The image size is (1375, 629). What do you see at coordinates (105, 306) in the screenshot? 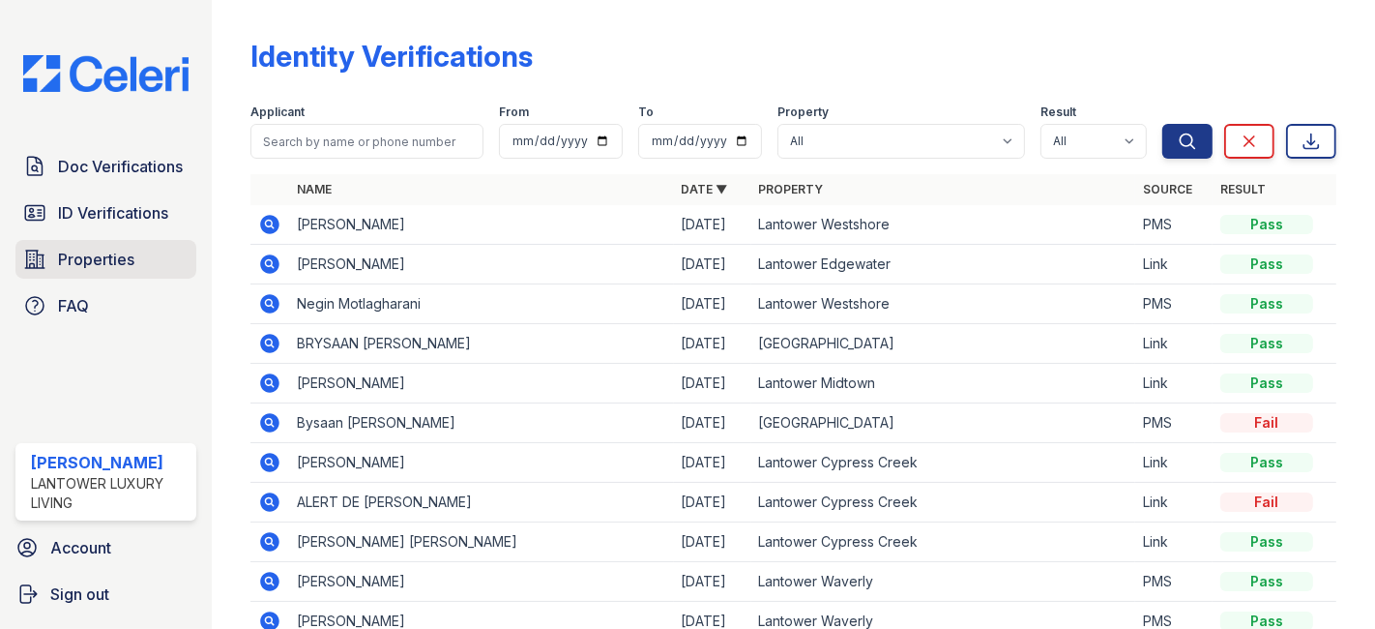
I see `a: FAQ` at bounding box center [105, 306].